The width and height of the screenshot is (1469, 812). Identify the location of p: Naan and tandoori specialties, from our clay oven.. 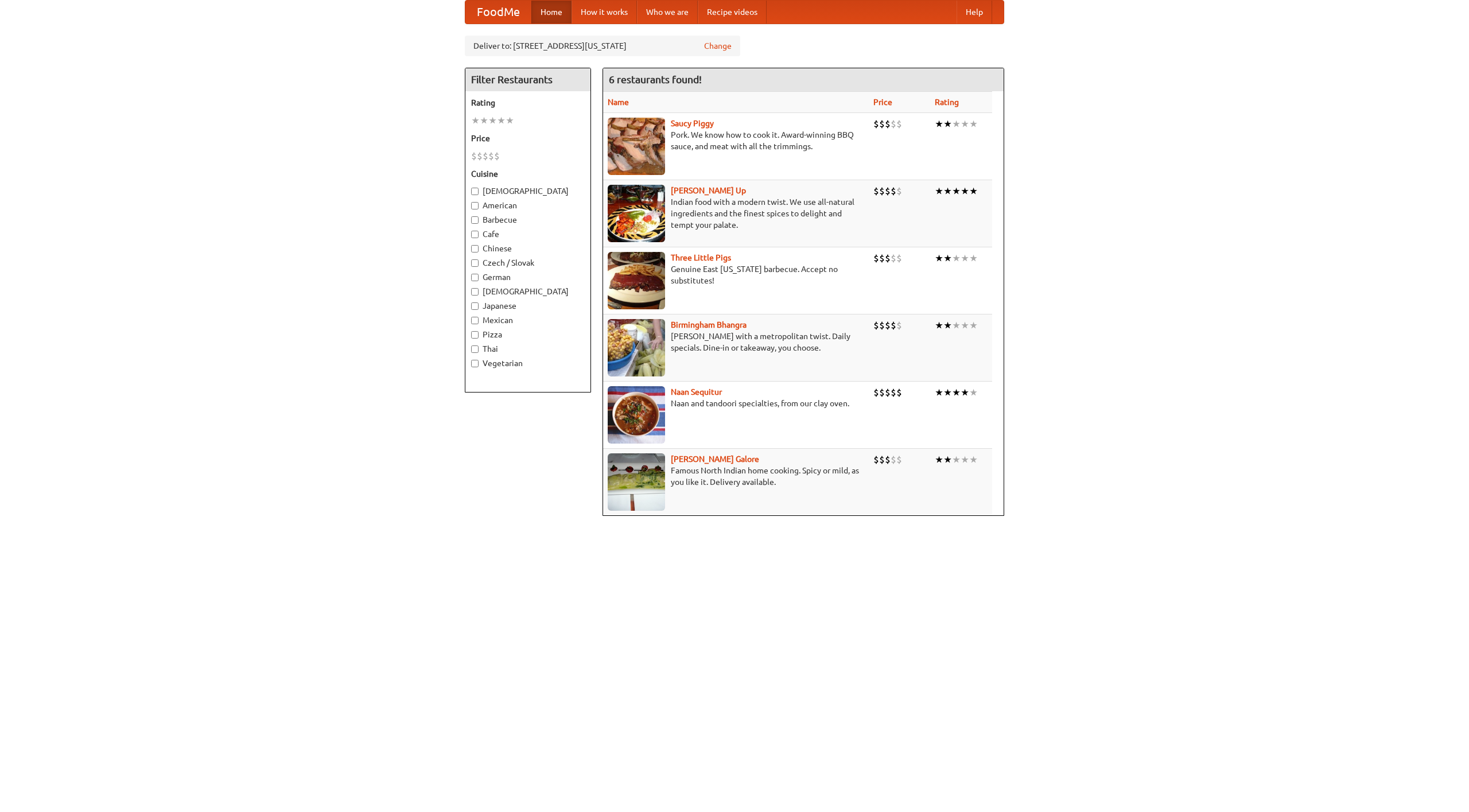
(735, 403).